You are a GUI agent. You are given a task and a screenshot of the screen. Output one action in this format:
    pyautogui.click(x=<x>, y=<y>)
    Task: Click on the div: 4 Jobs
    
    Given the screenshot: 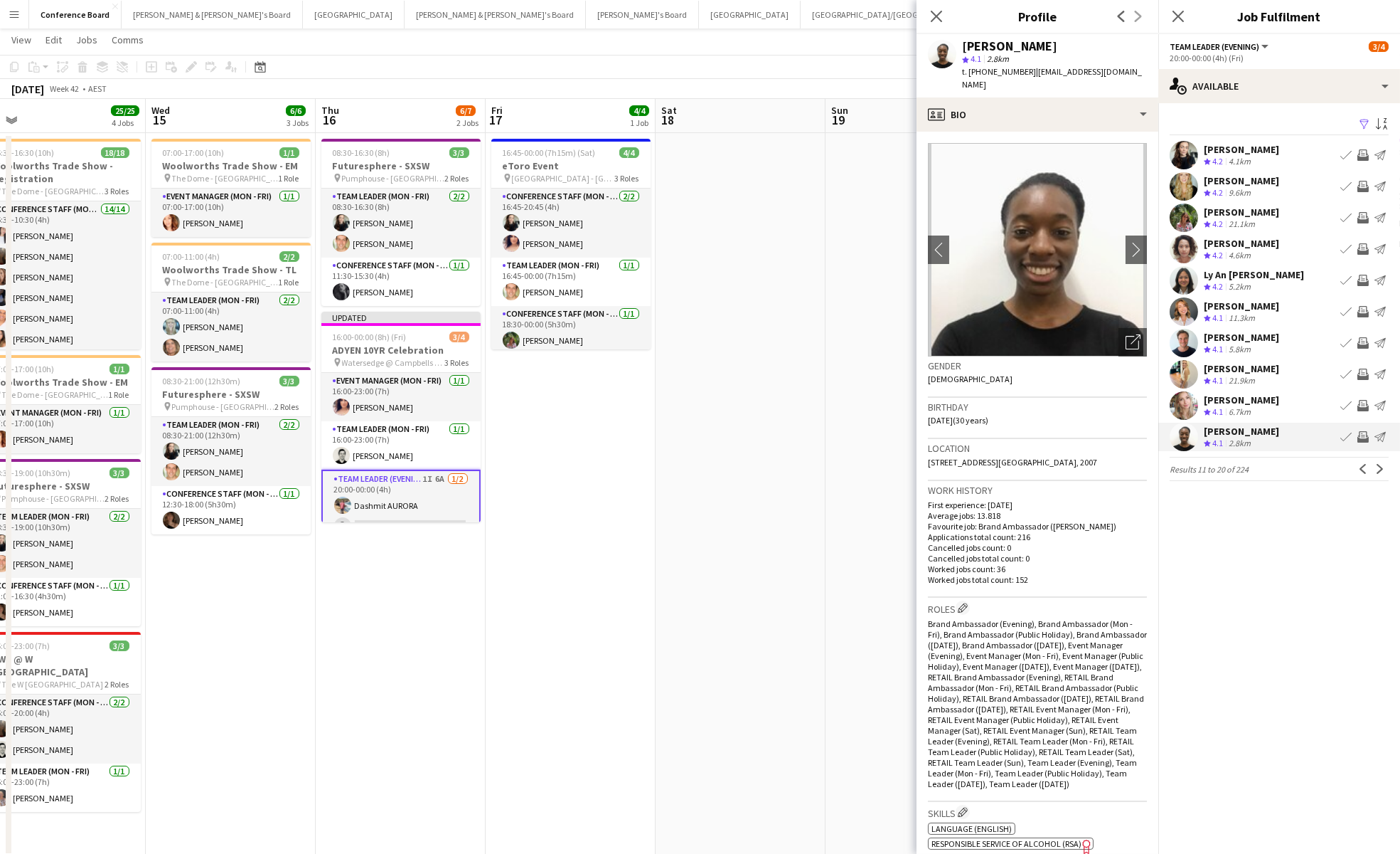 What is the action you would take?
    pyautogui.click(x=125, y=123)
    